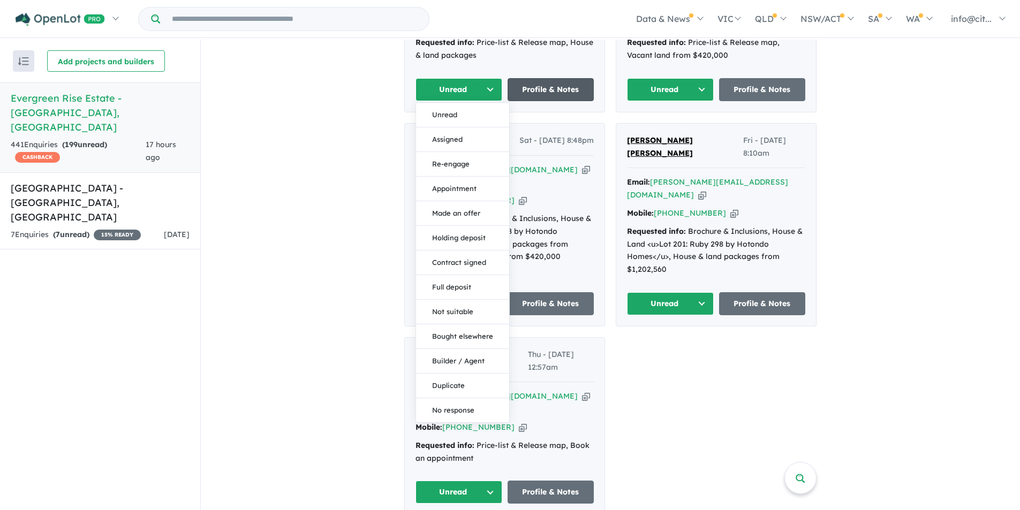 The image size is (1020, 510). I want to click on button: Made an offer, so click(463, 214).